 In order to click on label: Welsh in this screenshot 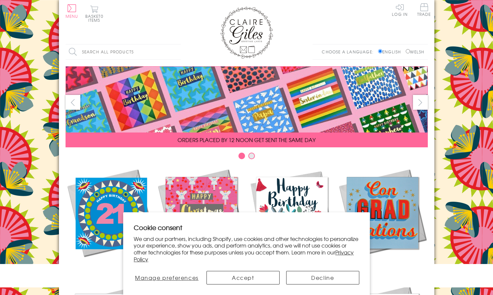, I will do `click(415, 52)`.